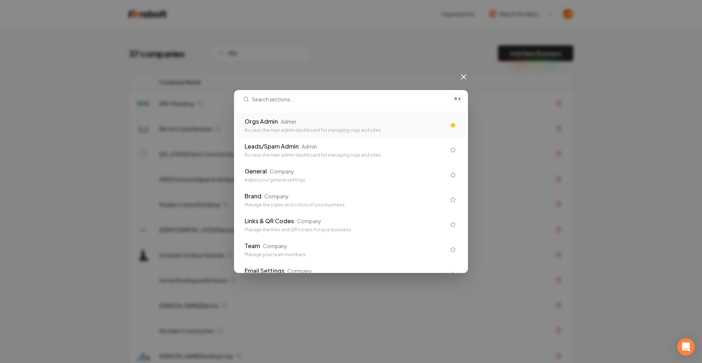 The width and height of the screenshot is (702, 363). What do you see at coordinates (345, 230) in the screenshot?
I see `div: Manage the links and QR codes for your business.` at bounding box center [345, 230].